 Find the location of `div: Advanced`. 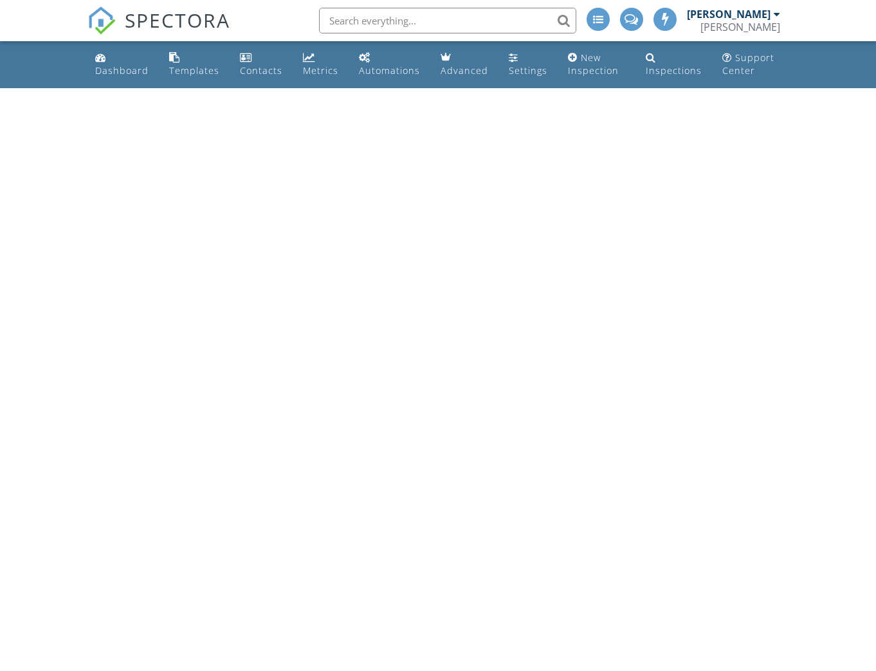

div: Advanced is located at coordinates (464, 70).